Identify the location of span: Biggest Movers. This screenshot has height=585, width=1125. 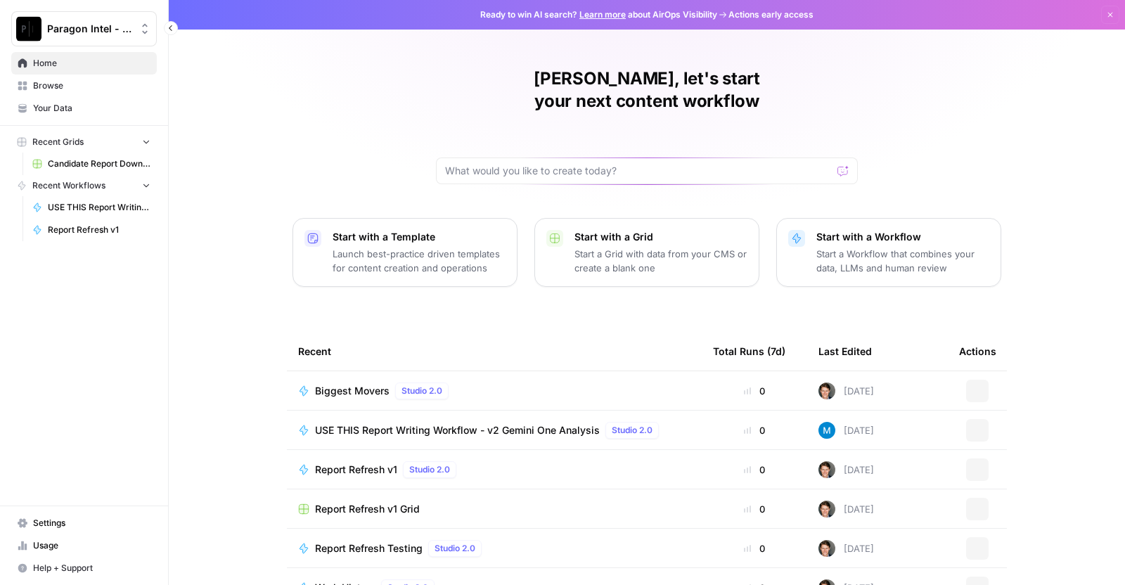
(352, 391).